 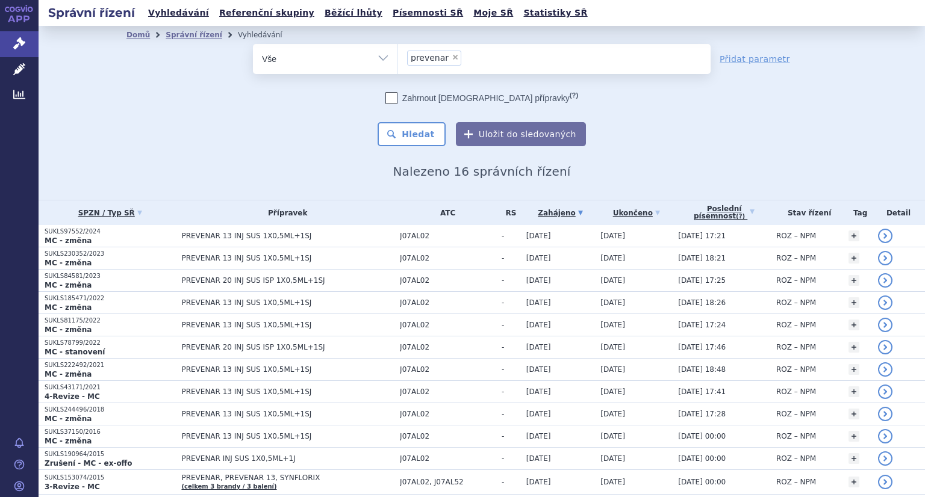 What do you see at coordinates (110, 343) in the screenshot?
I see `p: SUKLS78799/2022` at bounding box center [110, 343].